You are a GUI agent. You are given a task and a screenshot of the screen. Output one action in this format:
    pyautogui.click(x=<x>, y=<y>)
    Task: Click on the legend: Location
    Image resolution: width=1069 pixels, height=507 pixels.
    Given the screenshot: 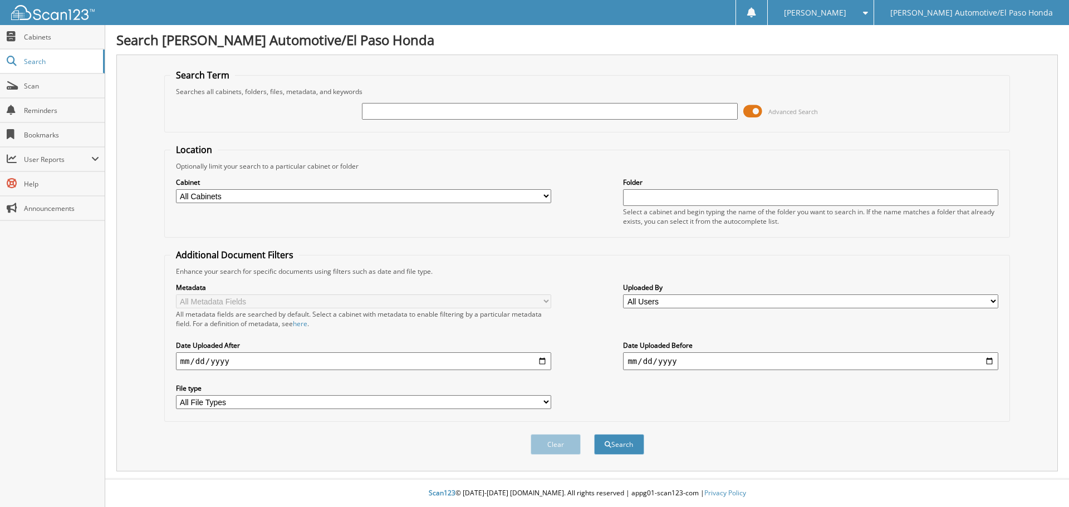 What is the action you would take?
    pyautogui.click(x=194, y=150)
    